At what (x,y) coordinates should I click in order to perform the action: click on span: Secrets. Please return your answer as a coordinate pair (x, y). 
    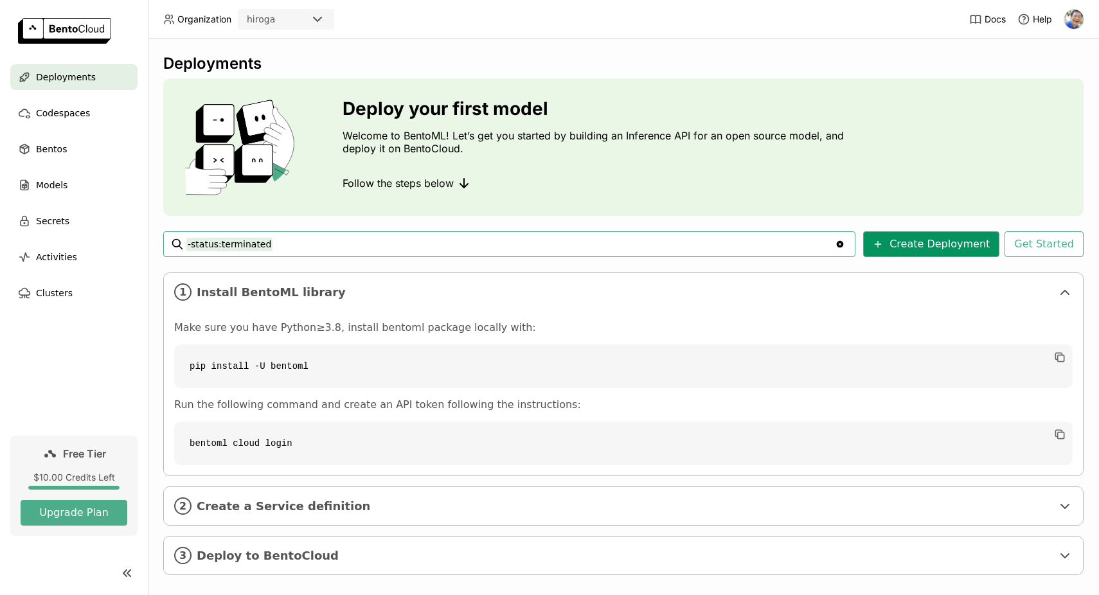
    Looking at the image, I should click on (53, 221).